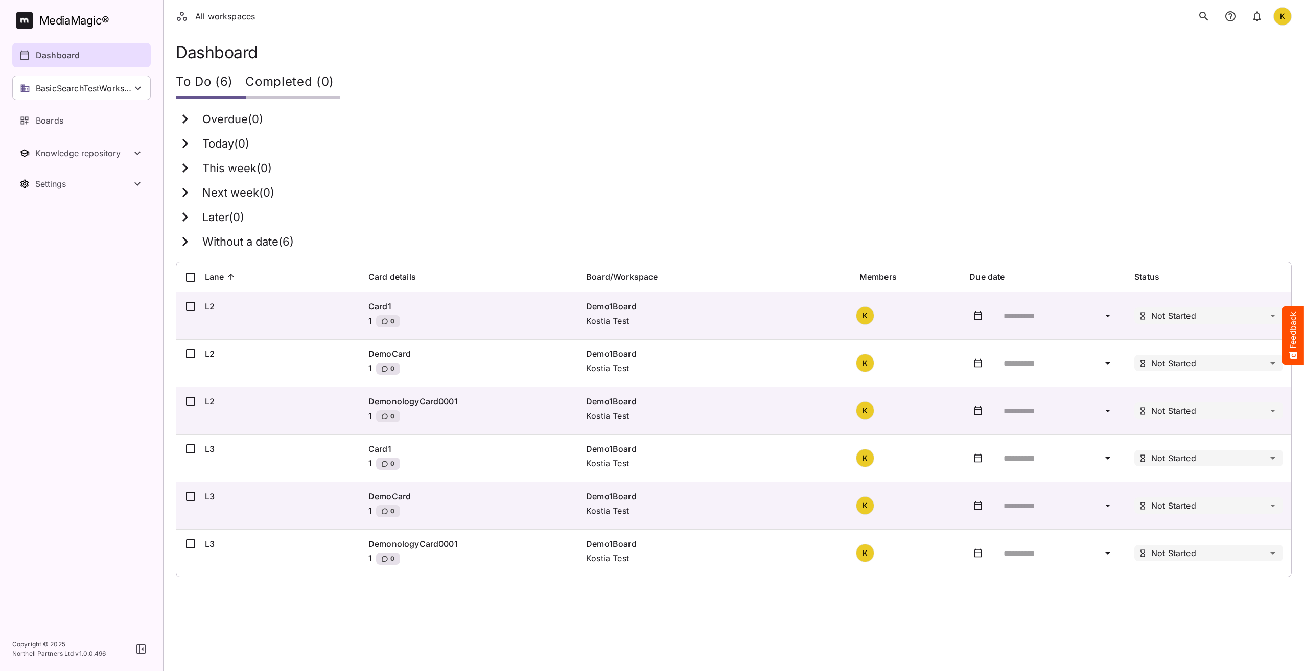  Describe the element at coordinates (81, 184) in the screenshot. I see `nav: Settings` at that location.